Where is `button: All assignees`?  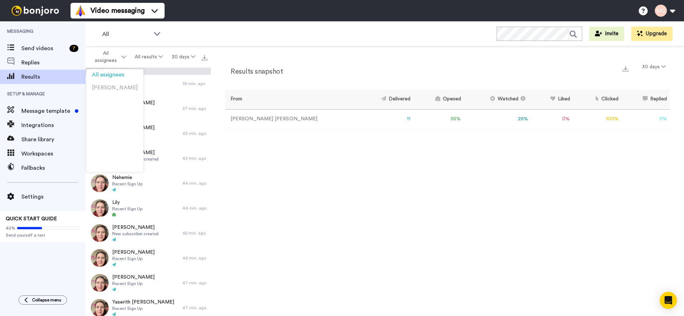 button: All assignees is located at coordinates (109, 57).